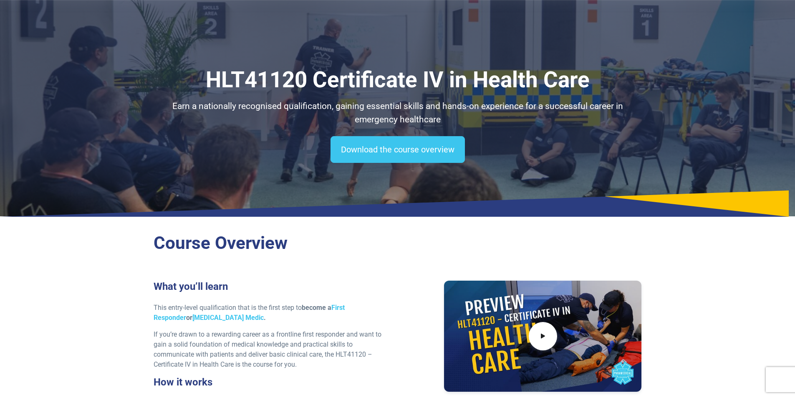 The width and height of the screenshot is (795, 398). What do you see at coordinates (273, 382) in the screenshot?
I see `h3: How it works` at bounding box center [273, 382].